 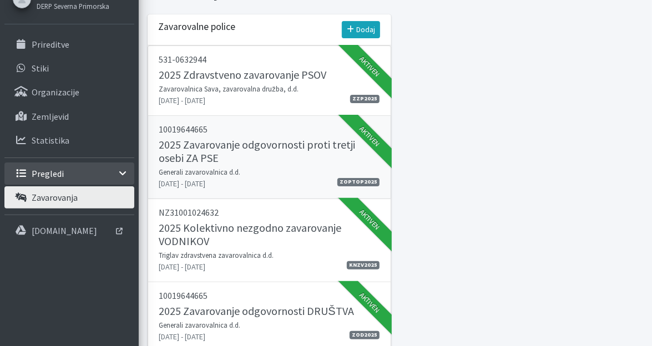 I want to click on a: Zavarovanja, so click(x=69, y=198).